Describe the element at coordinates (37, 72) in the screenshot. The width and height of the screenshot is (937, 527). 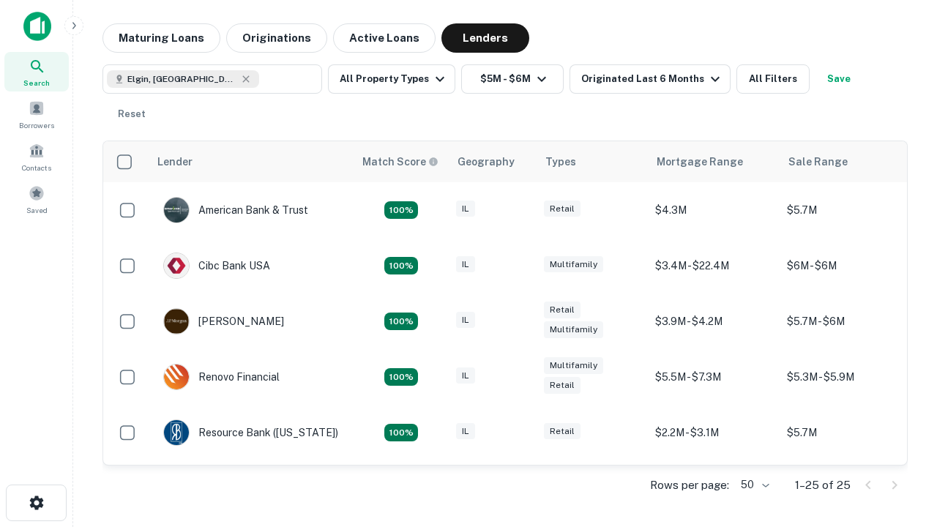
I see `a: Search` at that location.